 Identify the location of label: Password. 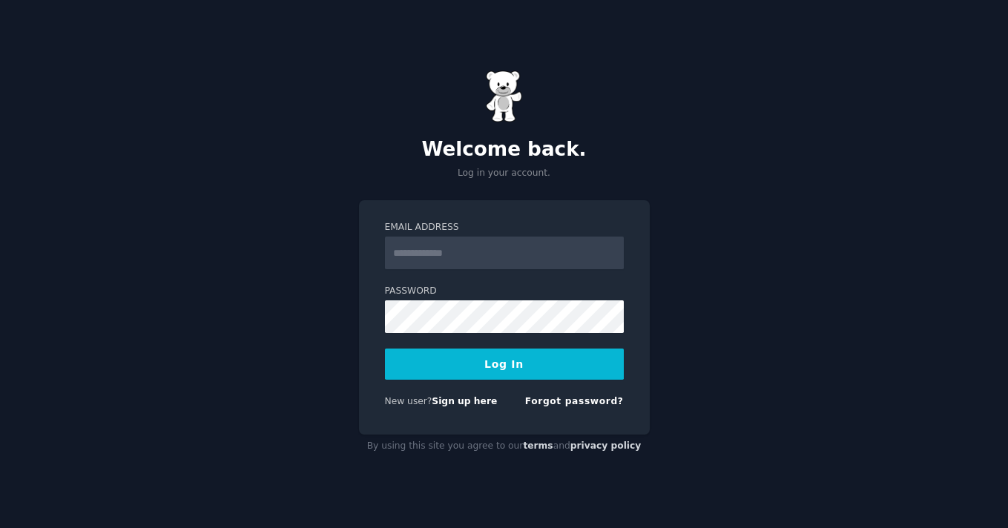
(504, 291).